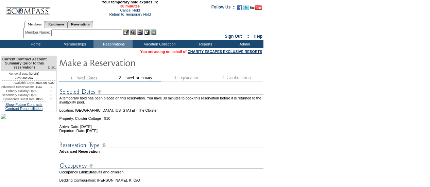 This screenshot has height=187, width=430. Describe the element at coordinates (161, 92) in the screenshot. I see `img: subTtlSelectedDates.gif` at that location.